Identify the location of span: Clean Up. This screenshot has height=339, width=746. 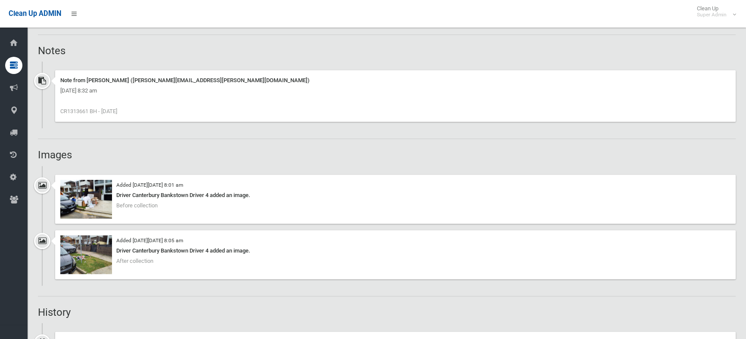
(714, 12).